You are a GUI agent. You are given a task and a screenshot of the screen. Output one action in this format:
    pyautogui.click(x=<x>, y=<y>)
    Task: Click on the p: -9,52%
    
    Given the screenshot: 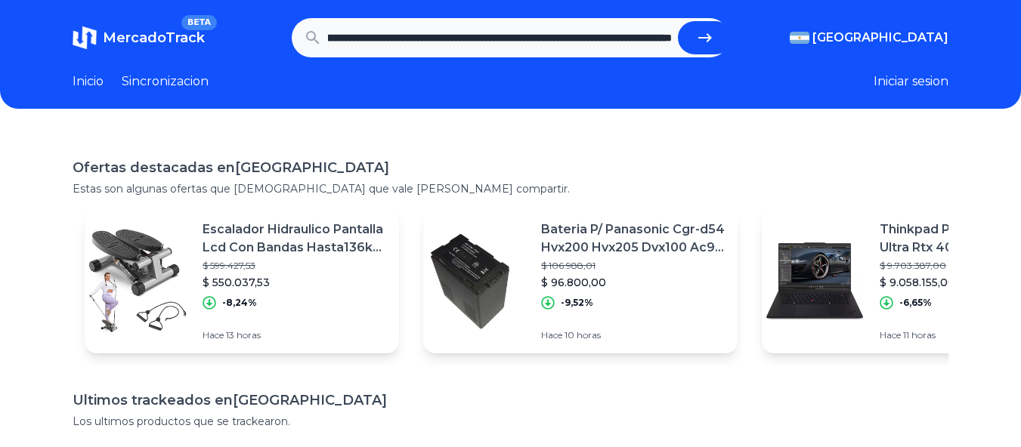 What is the action you would take?
    pyautogui.click(x=577, y=303)
    